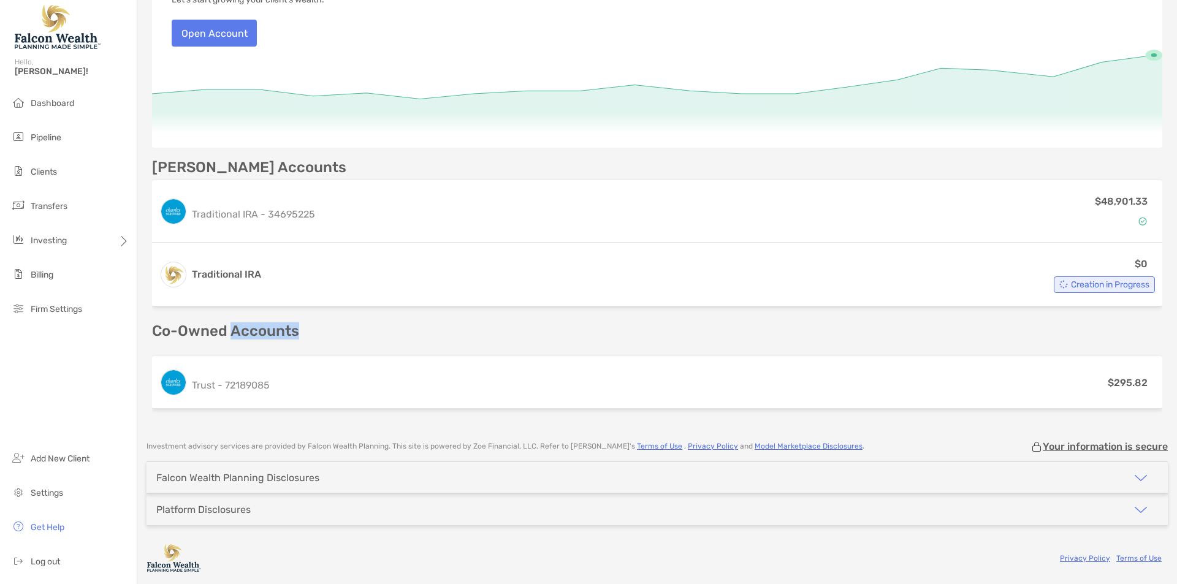 This screenshot has height=584, width=1177. I want to click on p: $48,901.33, so click(1121, 201).